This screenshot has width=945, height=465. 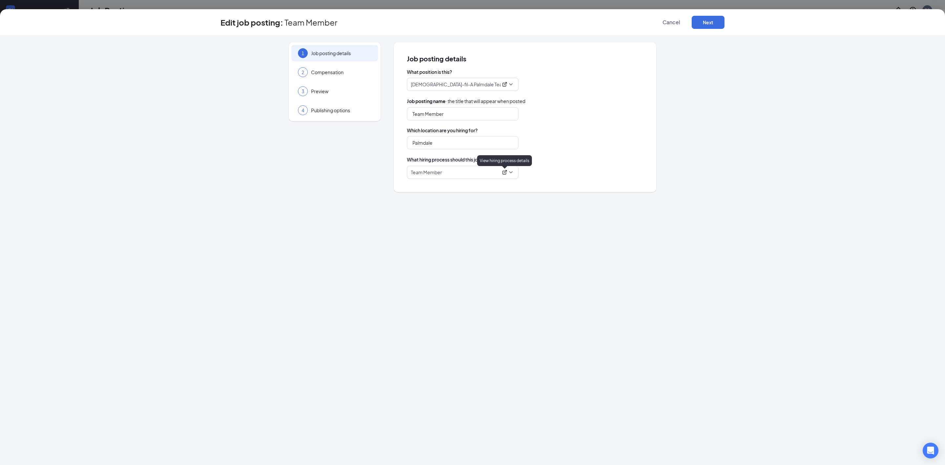 I want to click on span: Compensation, so click(x=341, y=72).